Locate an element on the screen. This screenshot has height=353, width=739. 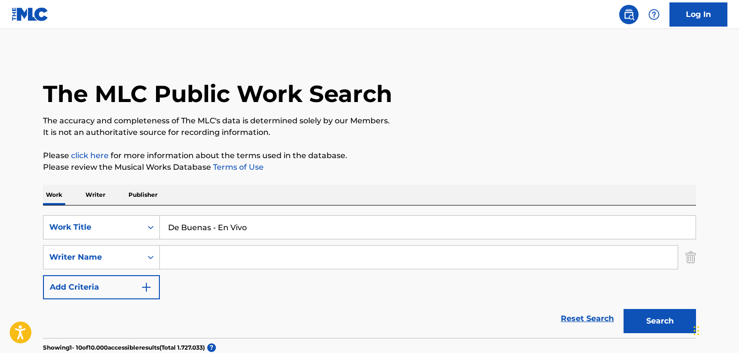
p: Work is located at coordinates (54, 195).